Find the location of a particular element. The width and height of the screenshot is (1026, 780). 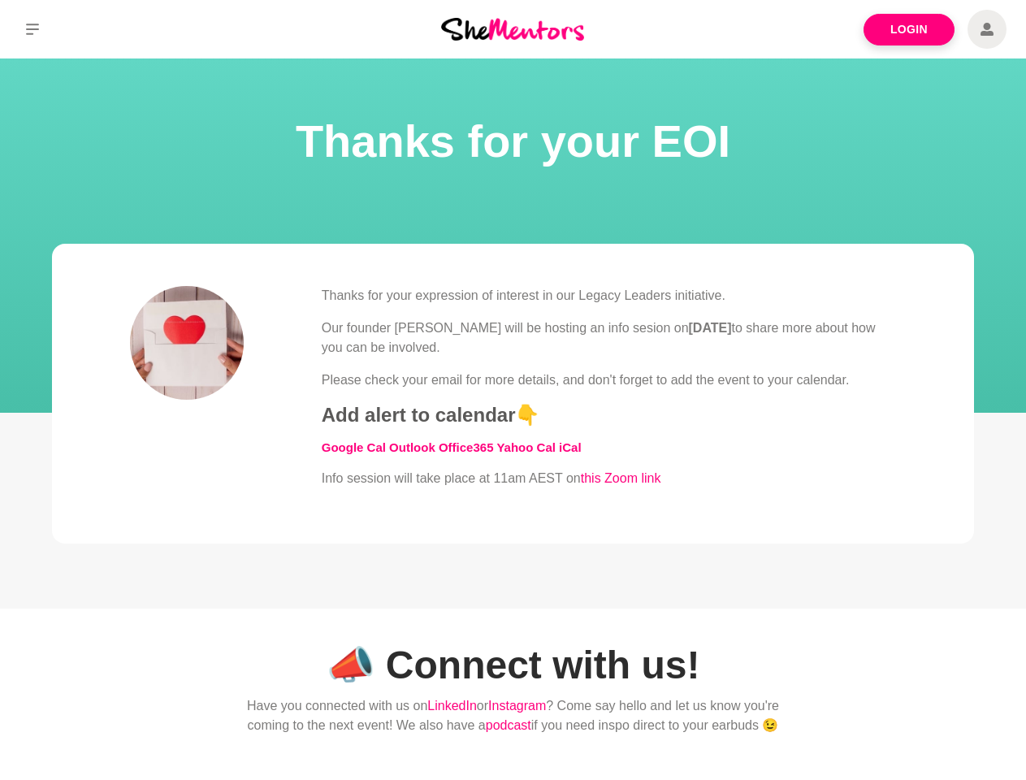

img: She Mentors Logo is located at coordinates (513, 28).